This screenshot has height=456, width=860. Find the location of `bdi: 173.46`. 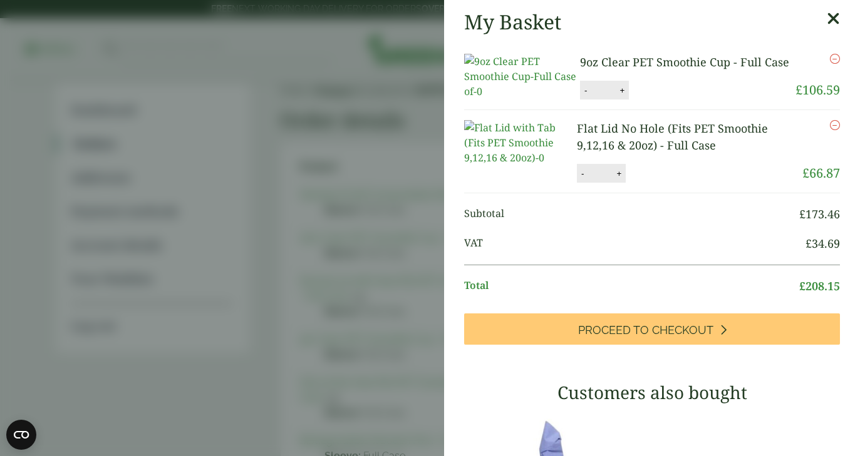

bdi: 173.46 is located at coordinates (819, 214).